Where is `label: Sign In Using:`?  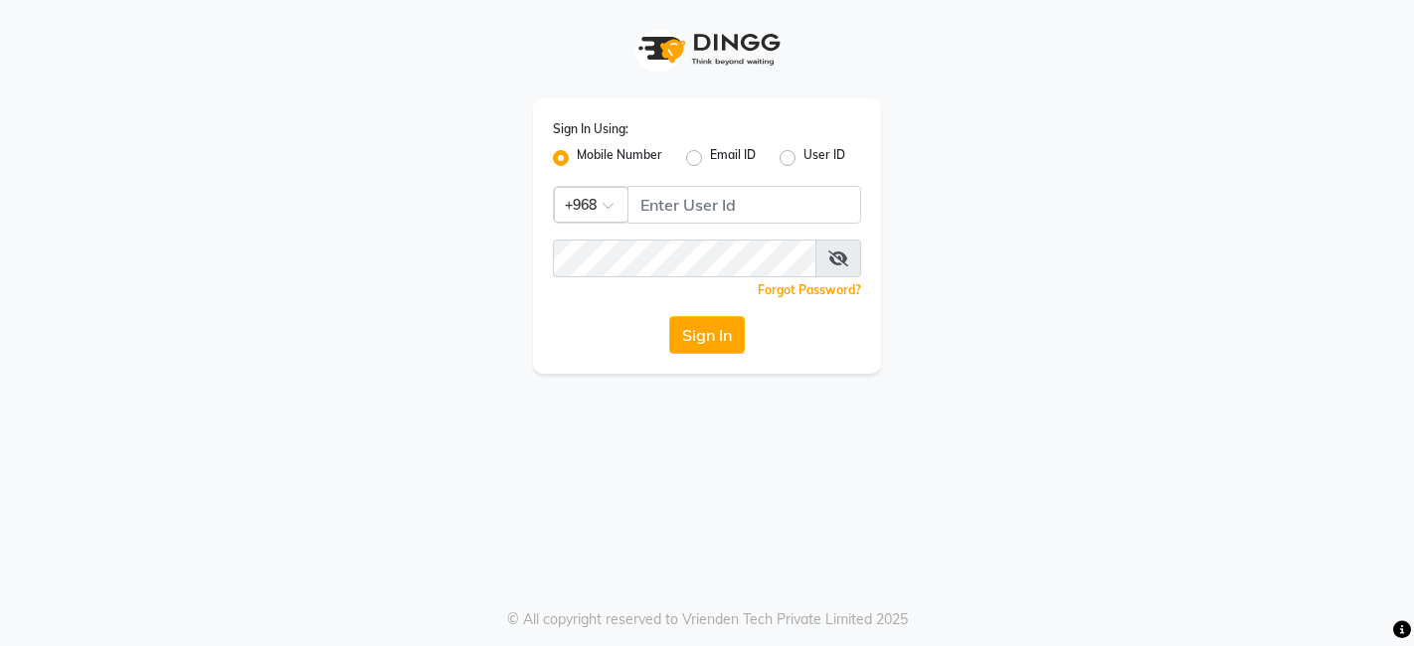
label: Sign In Using: is located at coordinates (591, 129).